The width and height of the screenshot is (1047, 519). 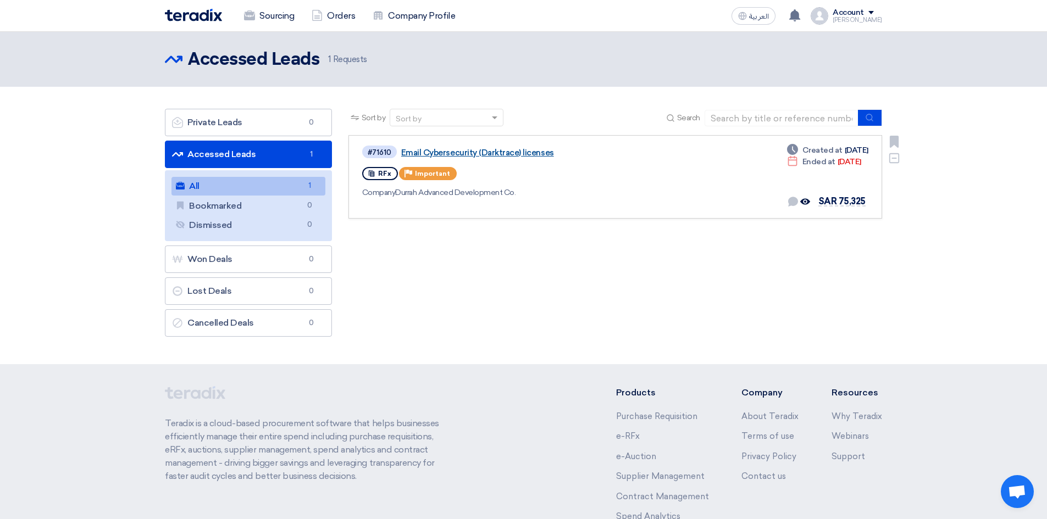 What do you see at coordinates (248, 323) in the screenshot?
I see `a: Cancelled Deals0` at bounding box center [248, 323].